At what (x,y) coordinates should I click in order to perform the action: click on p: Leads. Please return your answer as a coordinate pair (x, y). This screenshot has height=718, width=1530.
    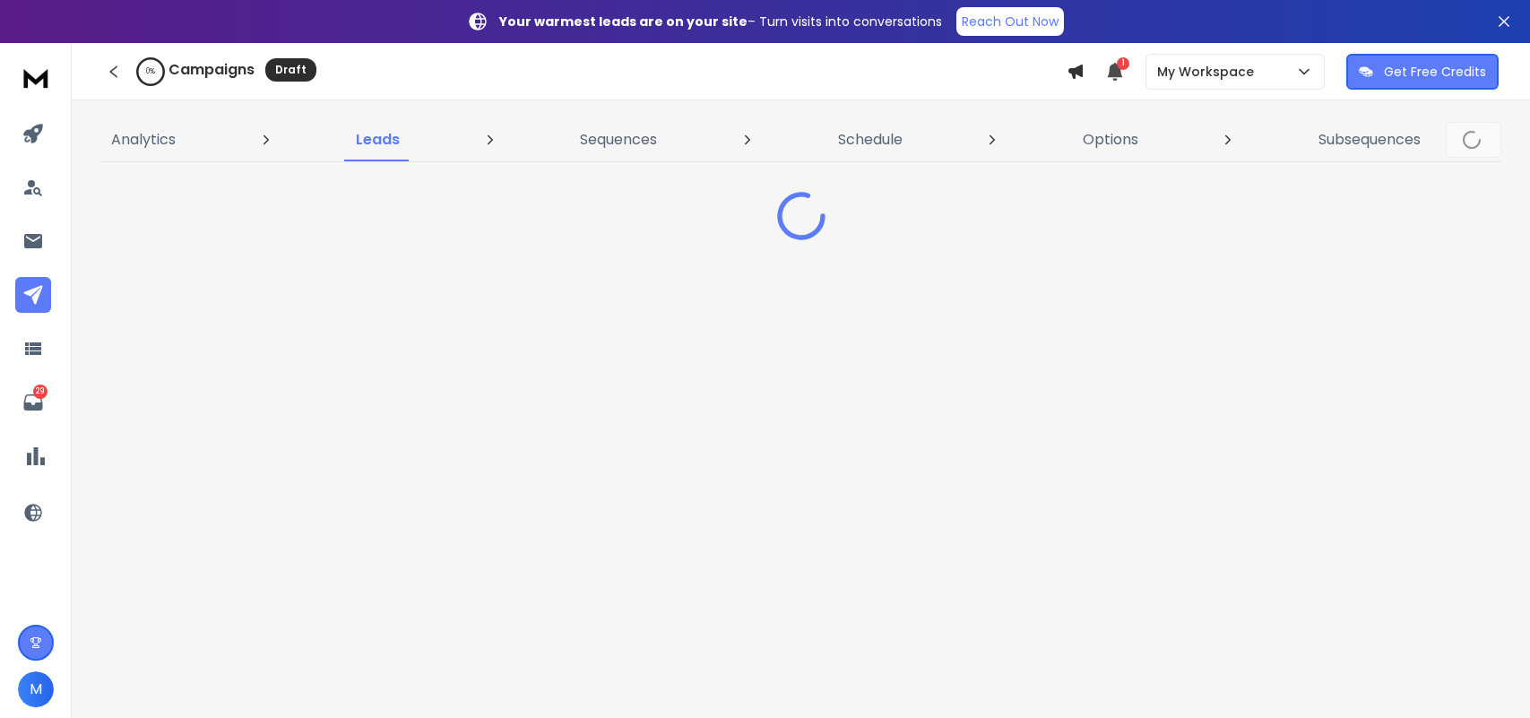
    Looking at the image, I should click on (377, 140).